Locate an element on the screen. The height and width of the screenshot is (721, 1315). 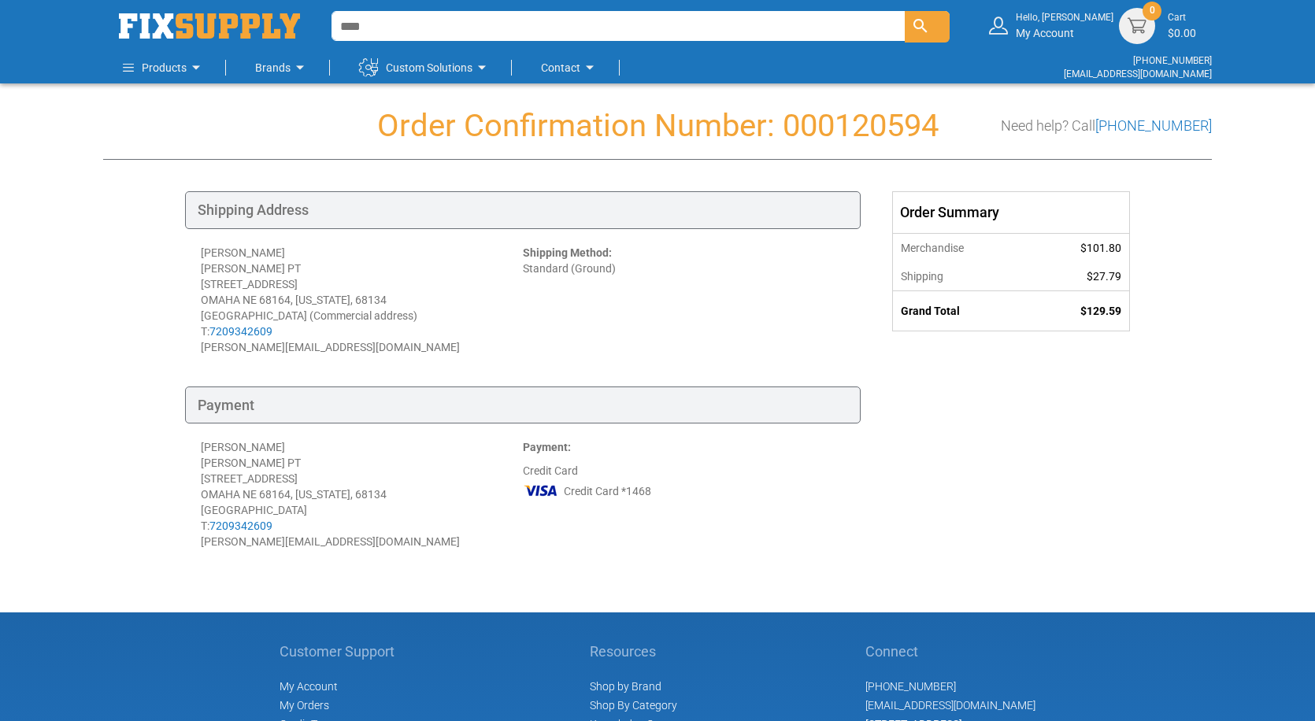
strong: Payment: is located at coordinates (547, 447).